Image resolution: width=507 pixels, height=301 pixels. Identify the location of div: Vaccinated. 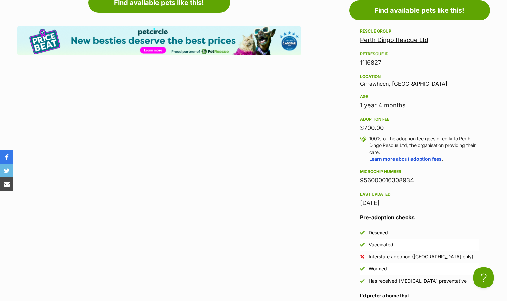
(381, 244).